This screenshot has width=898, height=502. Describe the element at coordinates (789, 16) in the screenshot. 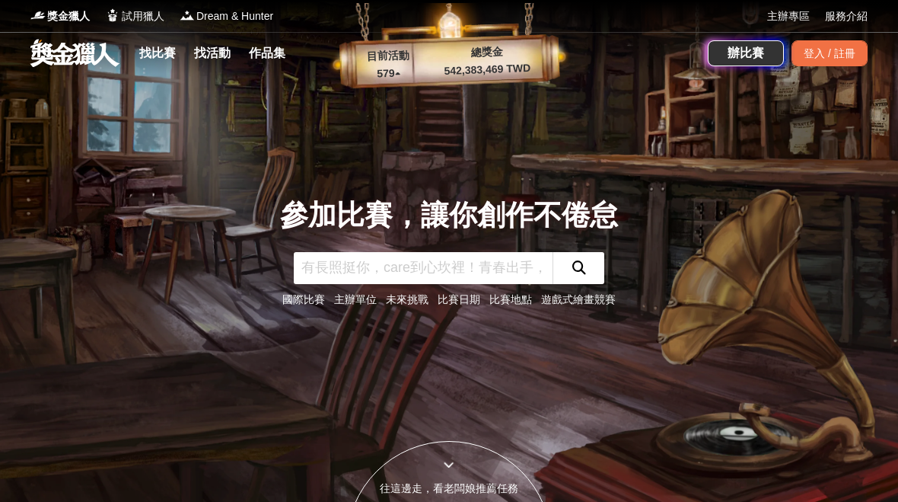

I see `a: 主辦專區` at that location.